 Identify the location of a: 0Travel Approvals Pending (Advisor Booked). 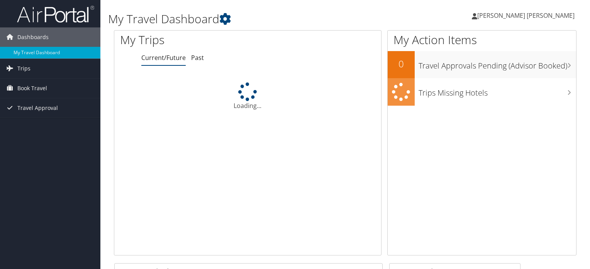
(482, 65).